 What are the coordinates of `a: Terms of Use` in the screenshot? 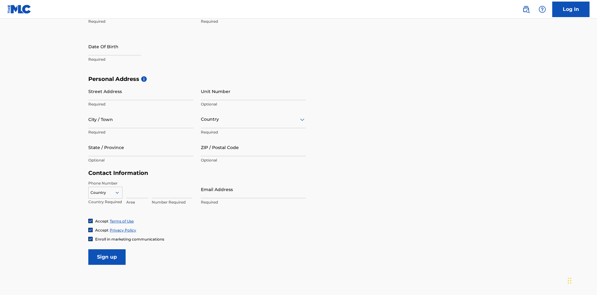 It's located at (122, 221).